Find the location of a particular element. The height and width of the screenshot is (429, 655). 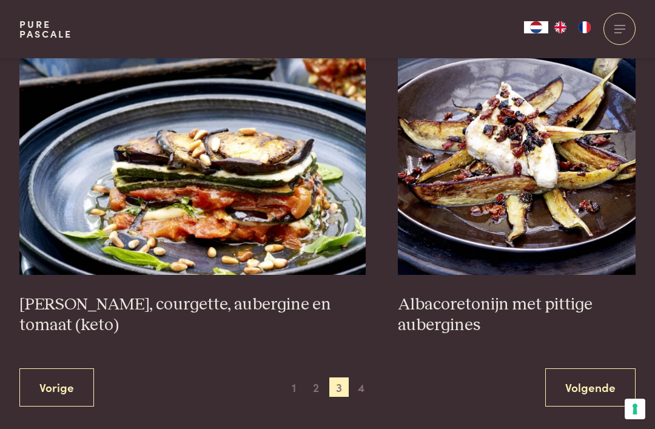

span: 4 is located at coordinates (362, 387).